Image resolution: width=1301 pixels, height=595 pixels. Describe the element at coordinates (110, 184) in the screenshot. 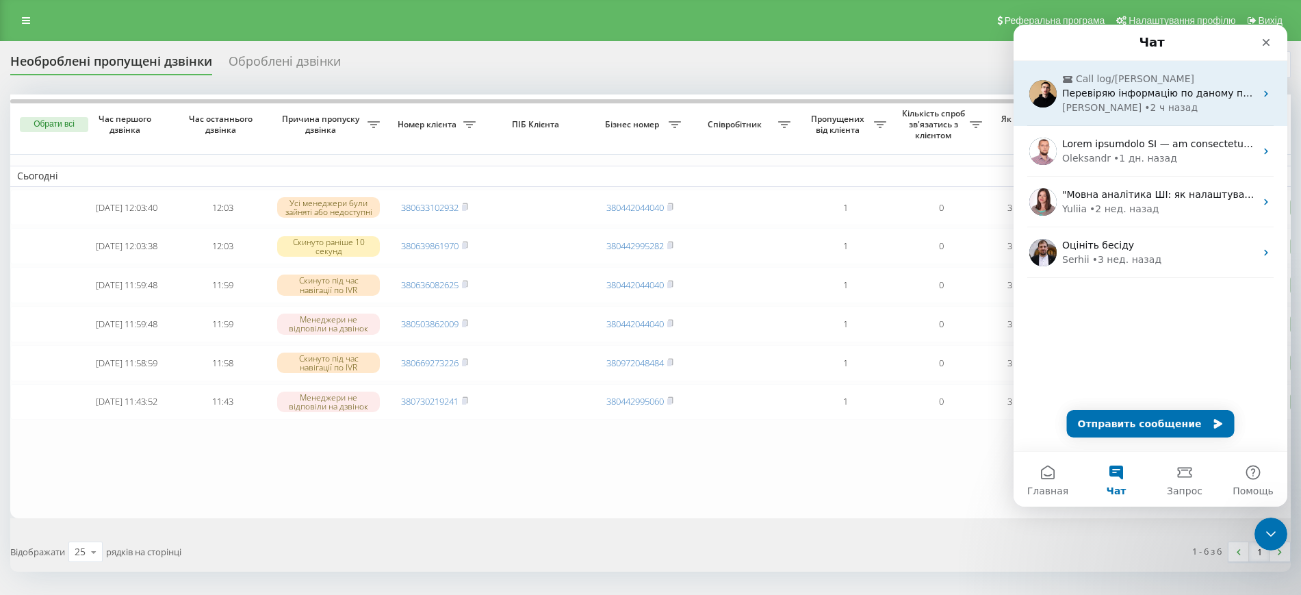

I see `div: • 2 нед. назад` at that location.